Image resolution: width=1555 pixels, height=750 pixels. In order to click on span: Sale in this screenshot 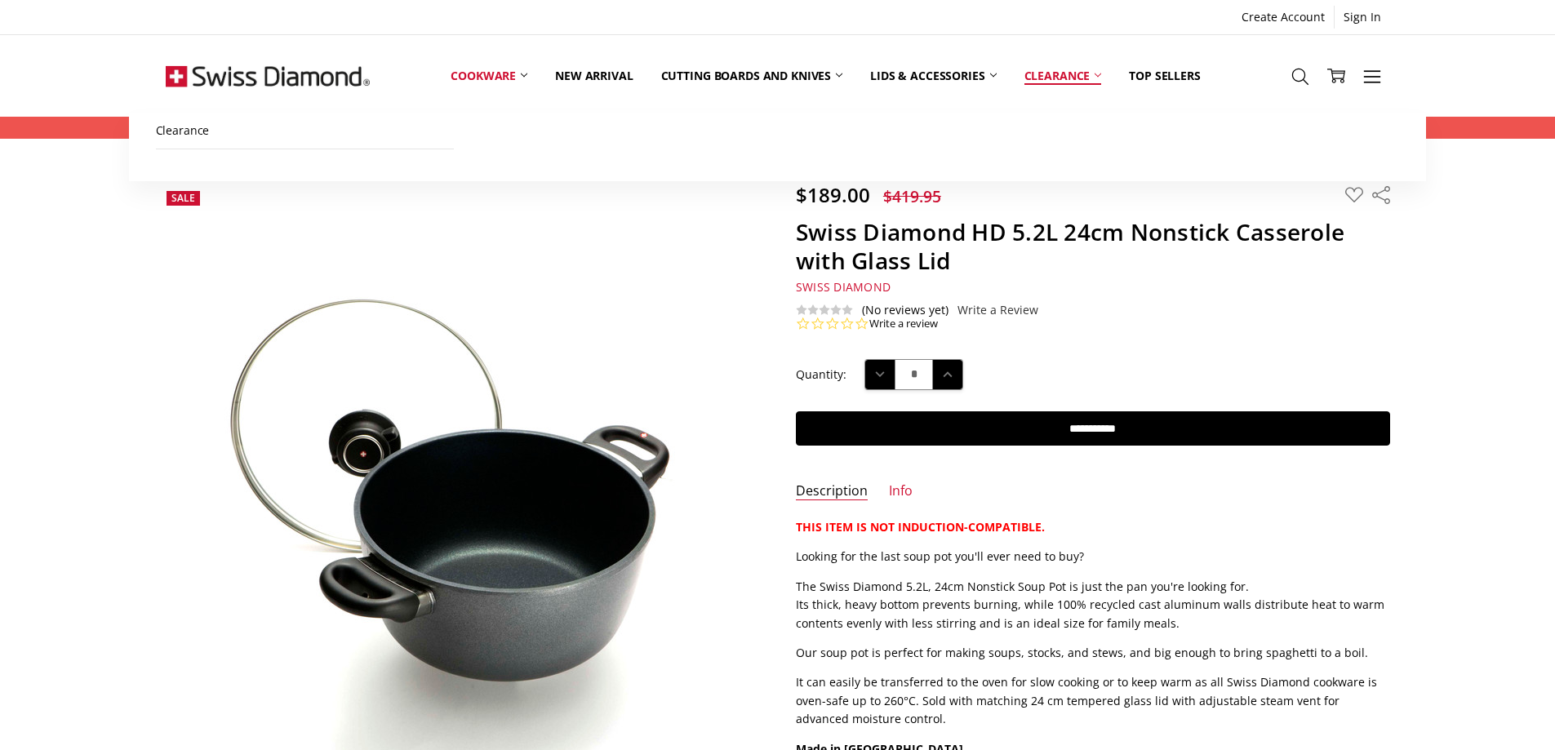, I will do `click(183, 198)`.